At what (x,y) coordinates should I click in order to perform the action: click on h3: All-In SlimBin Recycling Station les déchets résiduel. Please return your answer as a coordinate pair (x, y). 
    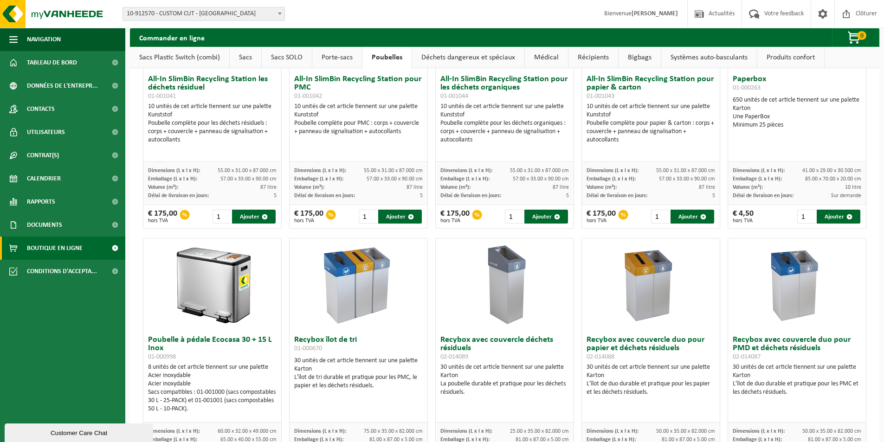
    Looking at the image, I should click on (212, 88).